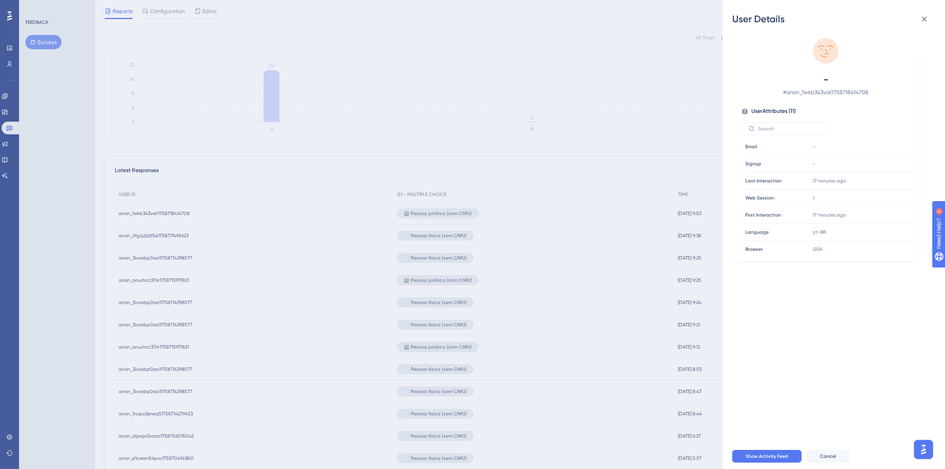 Image resolution: width=945 pixels, height=469 pixels. What do you see at coordinates (56, 7) in the screenshot?
I see `div: 4` at bounding box center [56, 7].